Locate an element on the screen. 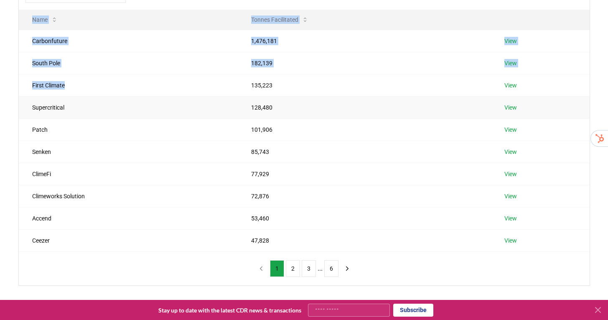 This screenshot has width=608, height=320. td: 77,929 is located at coordinates (364, 173).